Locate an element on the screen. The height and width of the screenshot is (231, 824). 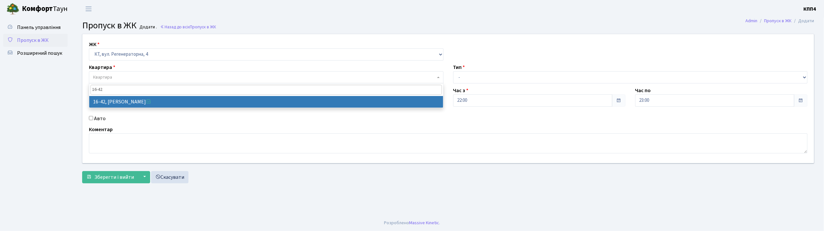
a: Скасувати is located at coordinates (170, 177).